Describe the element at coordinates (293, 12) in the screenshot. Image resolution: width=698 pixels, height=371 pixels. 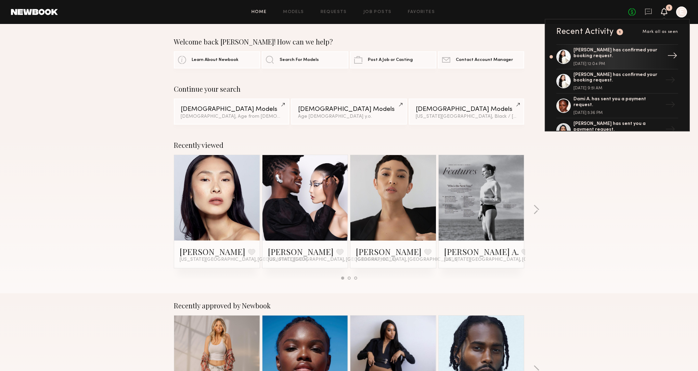
I see `a: Models` at that location.